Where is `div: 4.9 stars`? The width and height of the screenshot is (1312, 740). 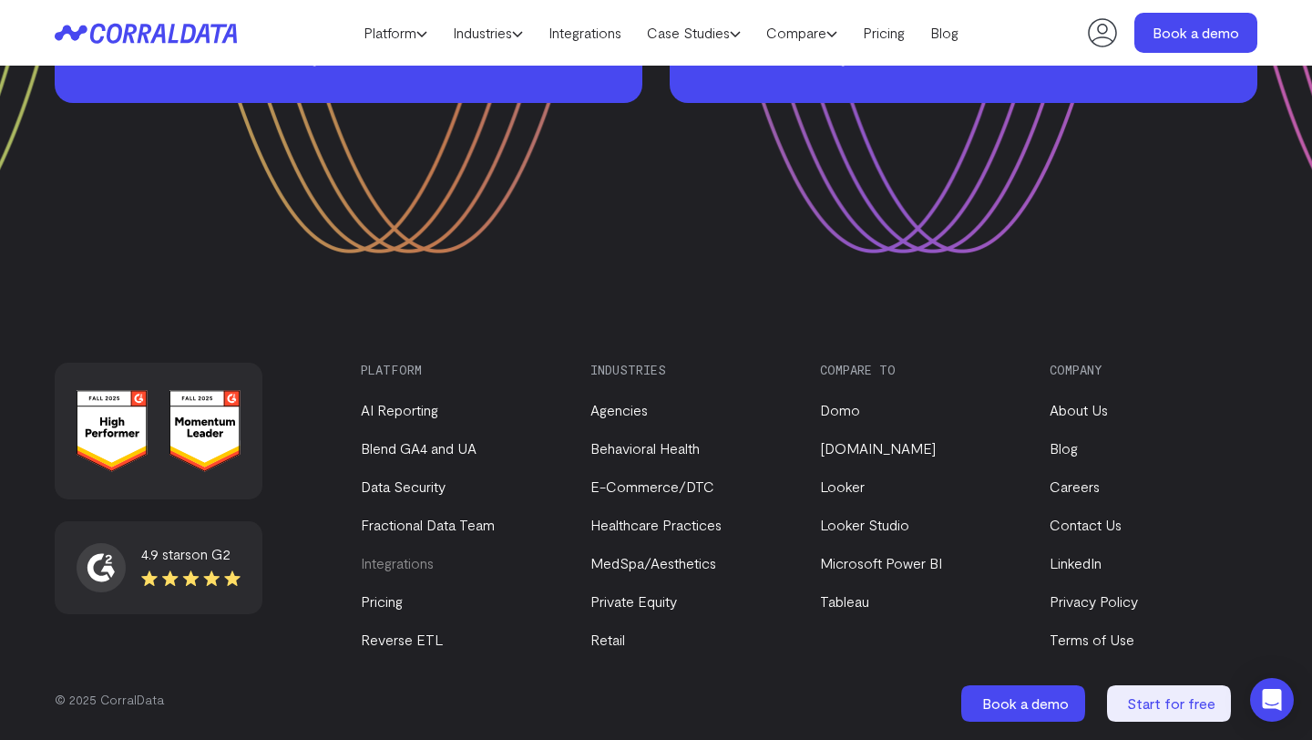 div: 4.9 stars is located at coordinates (190, 554).